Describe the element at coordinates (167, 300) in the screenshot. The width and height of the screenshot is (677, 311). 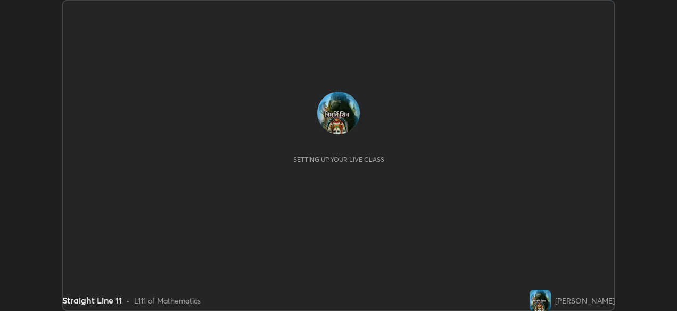
I see `div: L111 of Mathematics` at that location.